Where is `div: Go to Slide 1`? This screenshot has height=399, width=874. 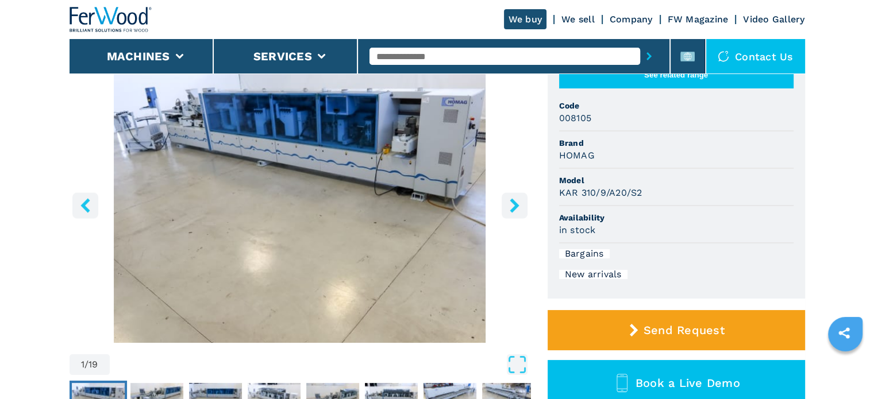 div: Go to Slide 1 is located at coordinates (300, 203).